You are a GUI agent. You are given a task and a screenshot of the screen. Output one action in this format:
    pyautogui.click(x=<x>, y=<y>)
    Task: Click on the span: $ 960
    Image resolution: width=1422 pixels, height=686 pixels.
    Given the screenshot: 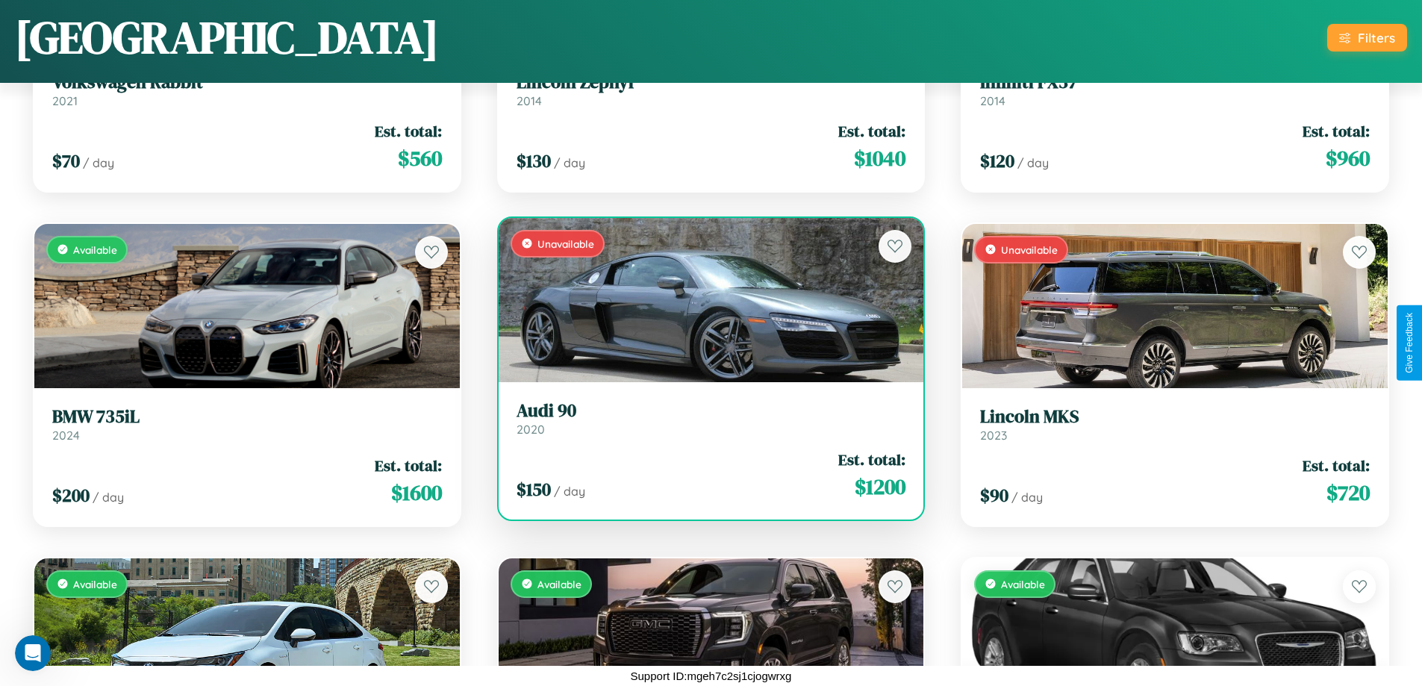 What is the action you would take?
    pyautogui.click(x=1348, y=158)
    